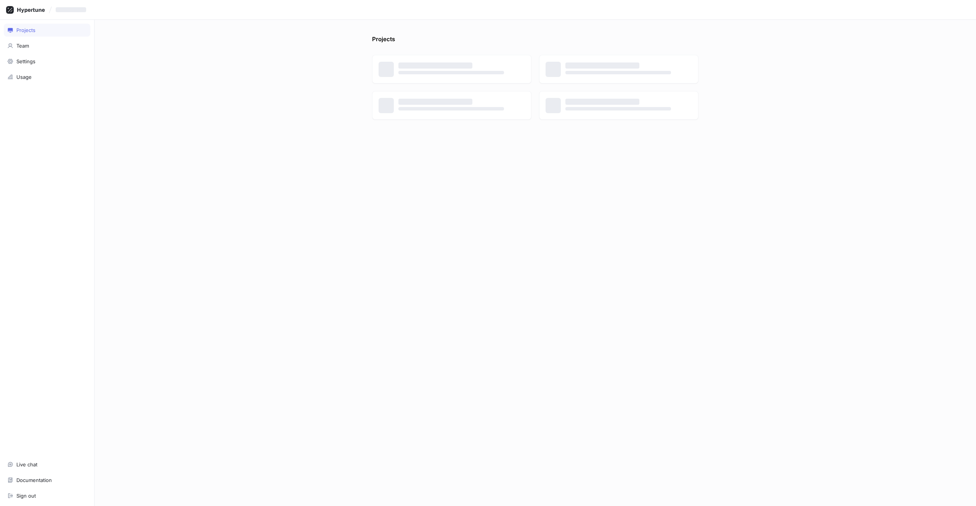 The height and width of the screenshot is (506, 976). Describe the element at coordinates (34, 480) in the screenshot. I see `div: Documentation` at that location.